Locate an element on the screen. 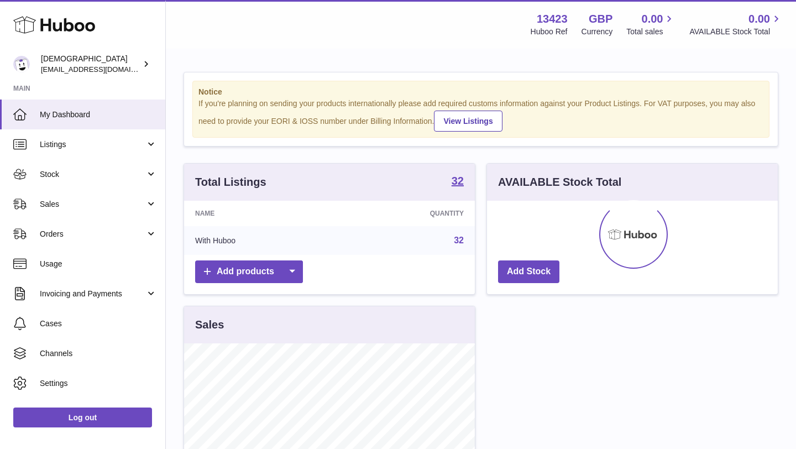  h3: Sales is located at coordinates (210, 325).